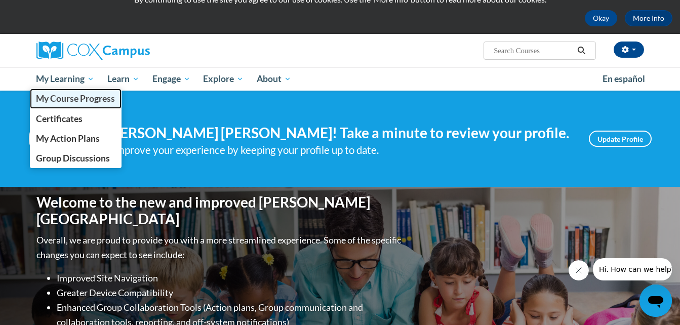 The width and height of the screenshot is (680, 325). Describe the element at coordinates (76, 98) in the screenshot. I see `a: My Course Progress` at that location.